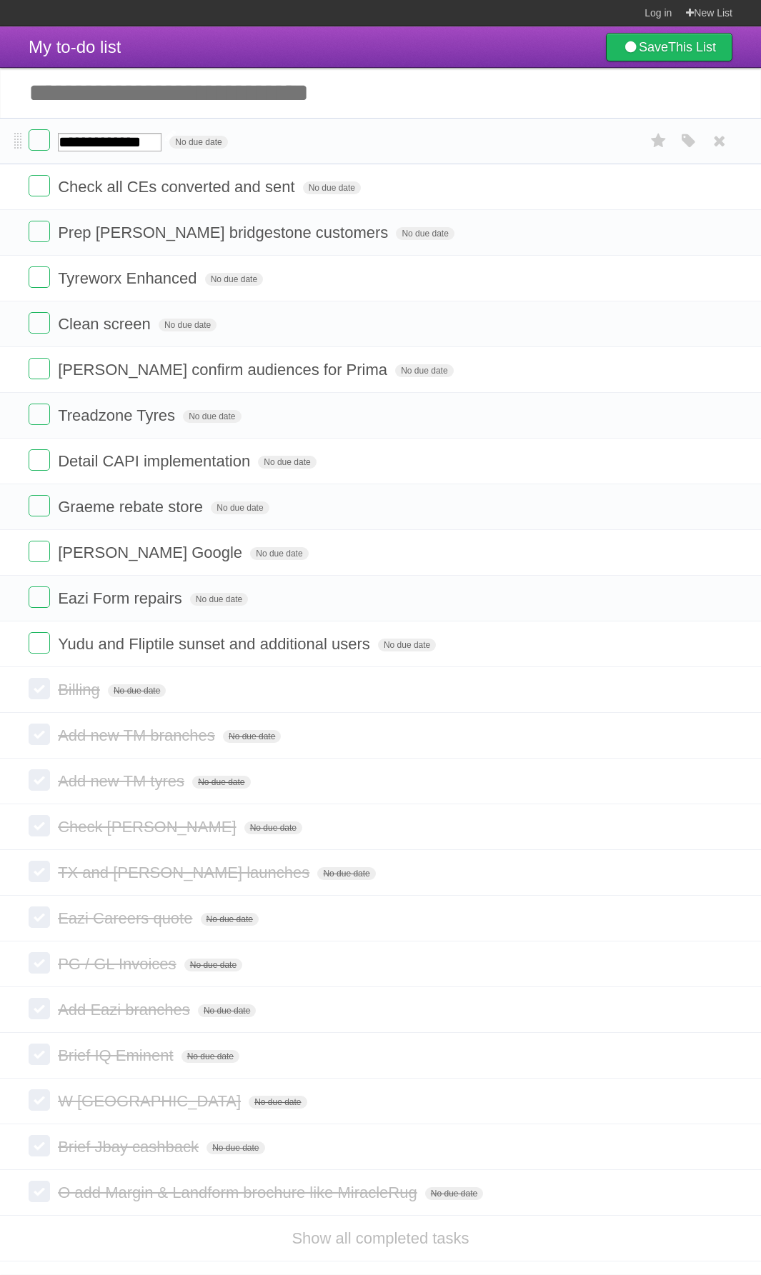 The width and height of the screenshot is (761, 1275). I want to click on span: Check all CEs converted and sent, so click(178, 186).